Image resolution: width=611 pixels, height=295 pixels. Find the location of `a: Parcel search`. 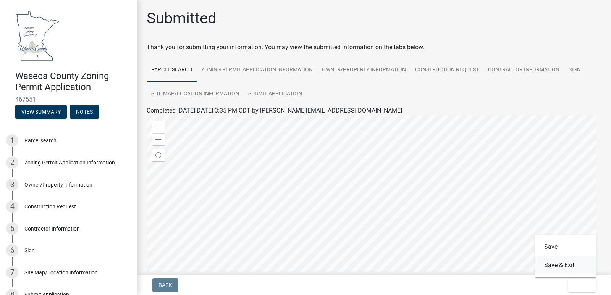

a: Parcel search is located at coordinates (172, 70).